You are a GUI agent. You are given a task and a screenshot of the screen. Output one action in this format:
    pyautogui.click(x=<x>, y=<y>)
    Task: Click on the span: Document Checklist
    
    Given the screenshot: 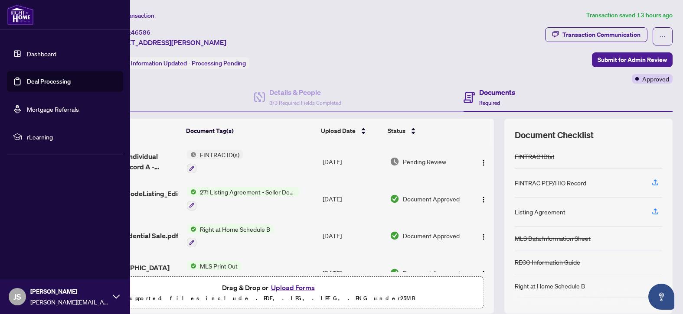 What is the action you would take?
    pyautogui.click(x=554, y=135)
    